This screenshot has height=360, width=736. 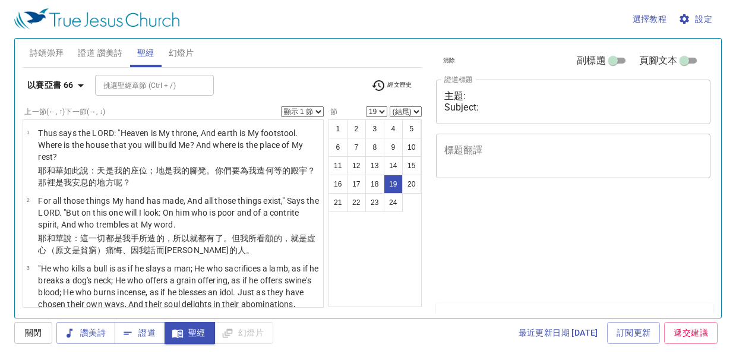 What do you see at coordinates (100, 53) in the screenshot?
I see `span: 證道 讚美詩` at bounding box center [100, 53].